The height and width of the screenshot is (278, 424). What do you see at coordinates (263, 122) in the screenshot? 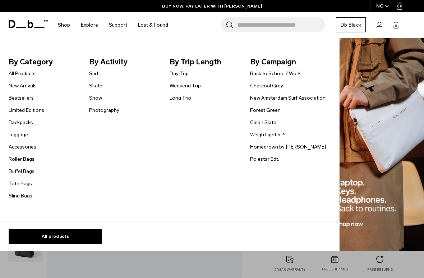
I see `a: Clean Slate` at bounding box center [263, 122].